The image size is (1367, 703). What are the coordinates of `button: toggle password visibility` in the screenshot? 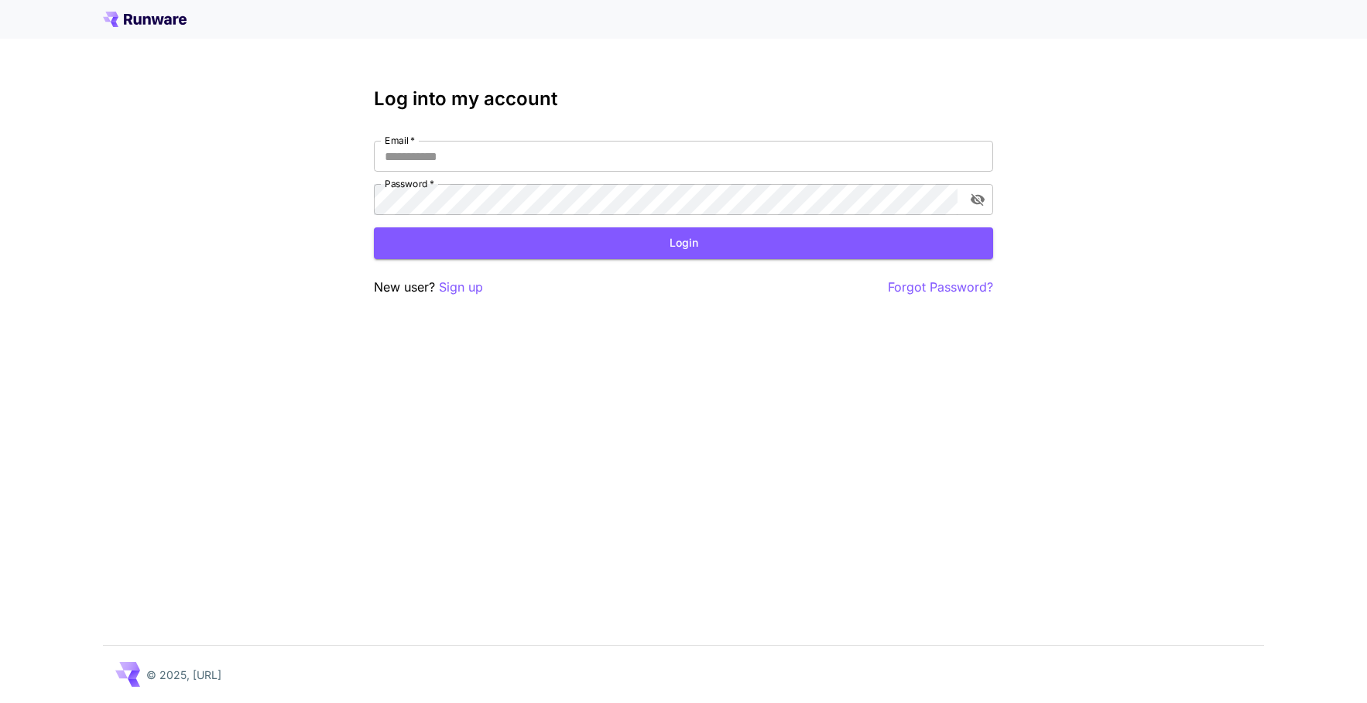 It's located at (977, 200).